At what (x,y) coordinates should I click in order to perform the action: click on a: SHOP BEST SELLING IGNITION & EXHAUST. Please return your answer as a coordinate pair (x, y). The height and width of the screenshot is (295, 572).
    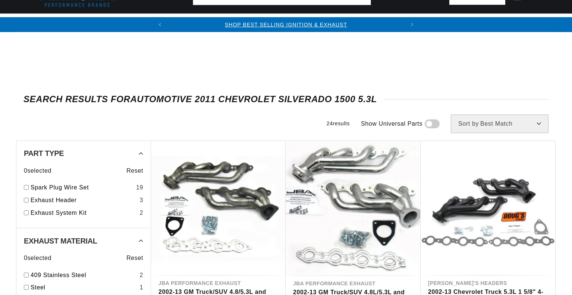
    Looking at the image, I should click on (286, 25).